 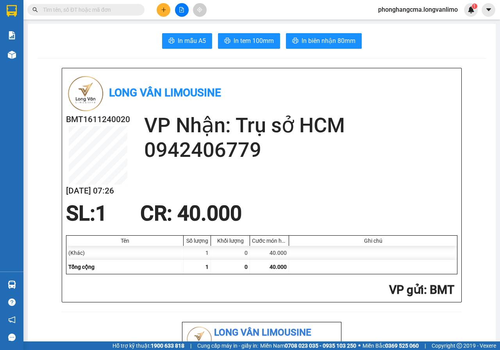 What do you see at coordinates (125, 241) in the screenshot?
I see `div: Tên` at bounding box center [125, 241].